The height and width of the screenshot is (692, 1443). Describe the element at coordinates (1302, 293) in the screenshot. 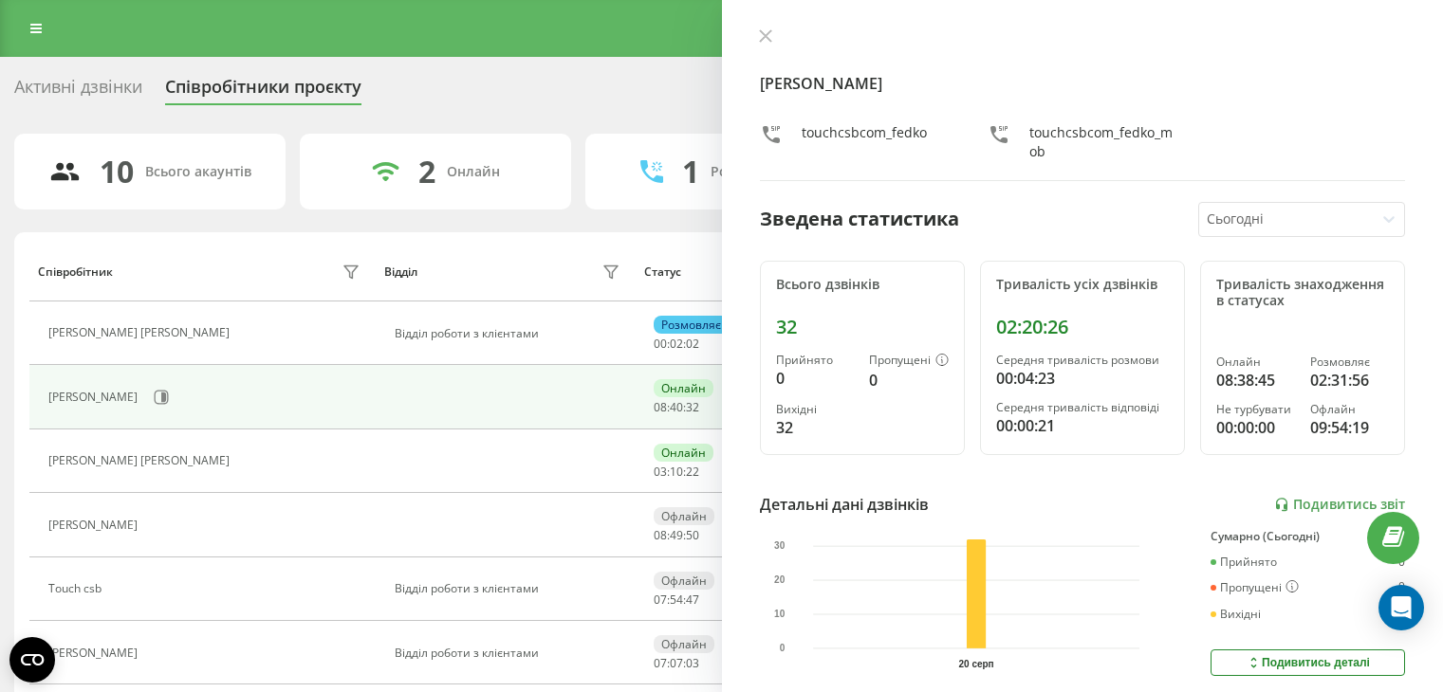

I see `div: Тривалість знаходження в статусах` at that location.